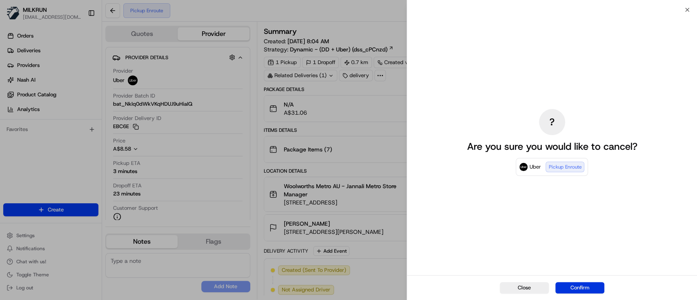 The width and height of the screenshot is (697, 300). What do you see at coordinates (524, 288) in the screenshot?
I see `button: Close` at bounding box center [524, 288].